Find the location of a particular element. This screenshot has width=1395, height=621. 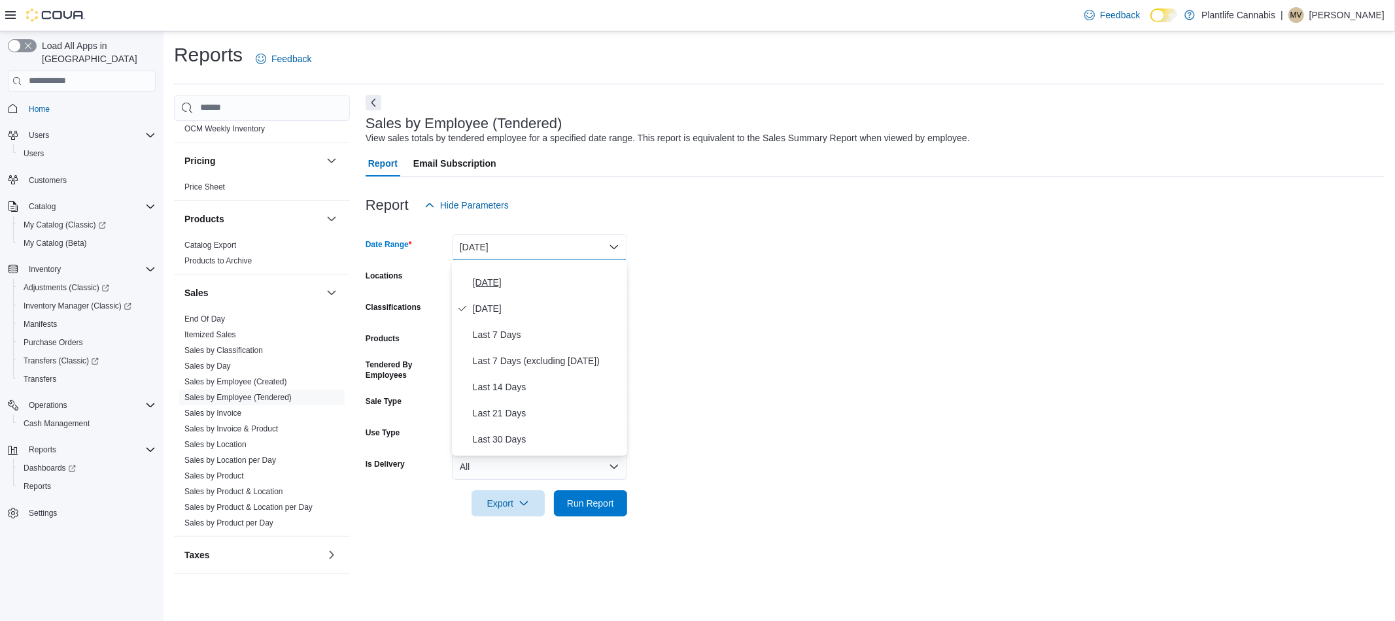

div: View sales totals by tendered employee for a specified date range. This report is equivalent to t... is located at coordinates (668, 138).